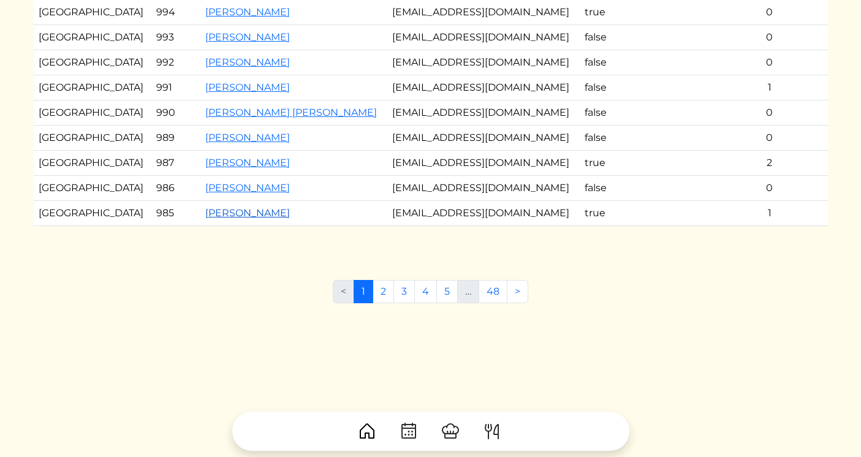 The height and width of the screenshot is (457, 861). Describe the element at coordinates (430, 297) in the screenshot. I see `nav: Pages` at that location.